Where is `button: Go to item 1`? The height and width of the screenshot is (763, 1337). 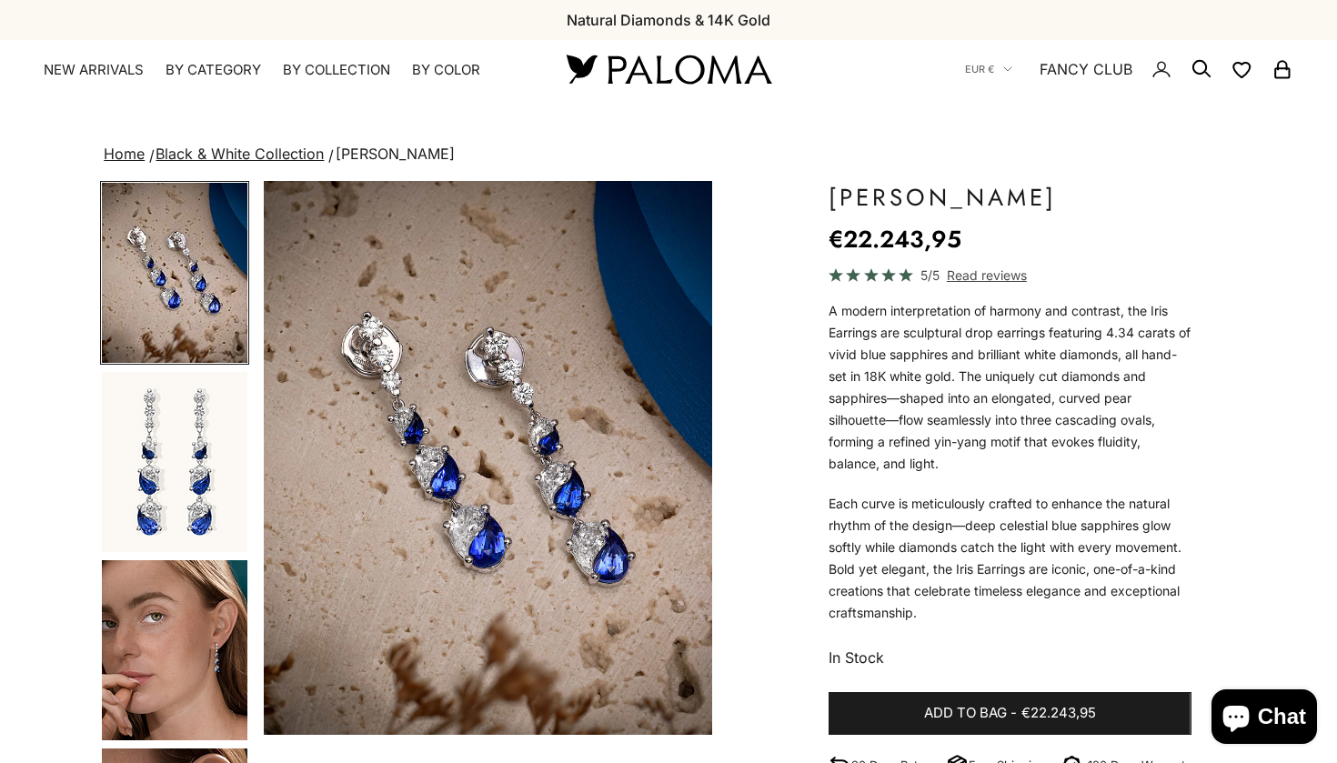 button: Go to item 1 is located at coordinates (175, 273).